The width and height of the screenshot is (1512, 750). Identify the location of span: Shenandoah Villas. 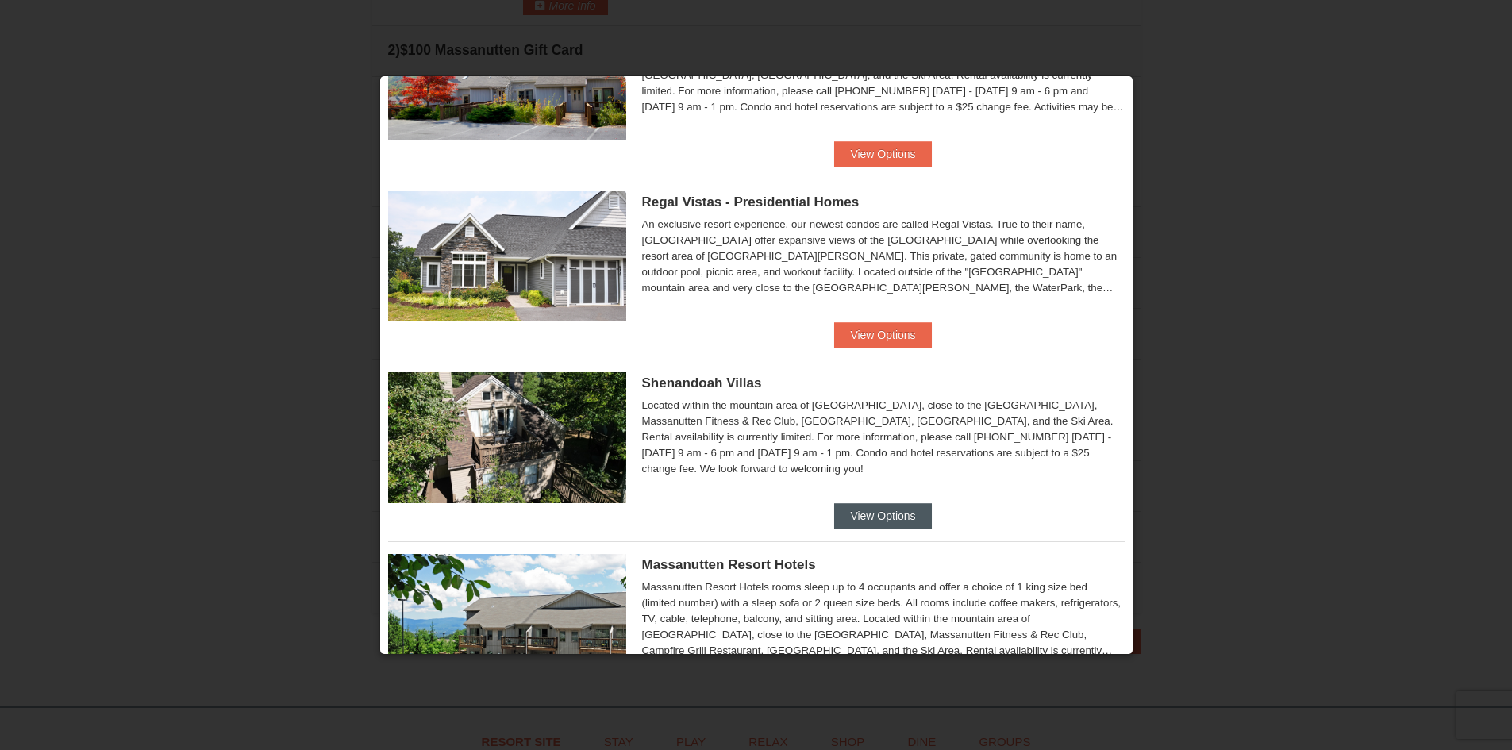
(702, 383).